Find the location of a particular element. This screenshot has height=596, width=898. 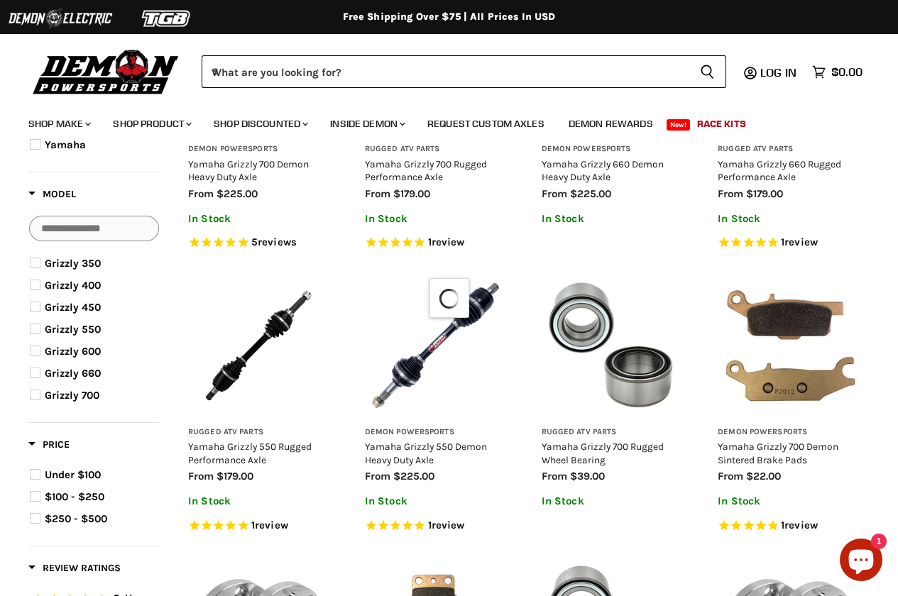

inbox-online-store-chat: Shopify online store chat is located at coordinates (861, 561).